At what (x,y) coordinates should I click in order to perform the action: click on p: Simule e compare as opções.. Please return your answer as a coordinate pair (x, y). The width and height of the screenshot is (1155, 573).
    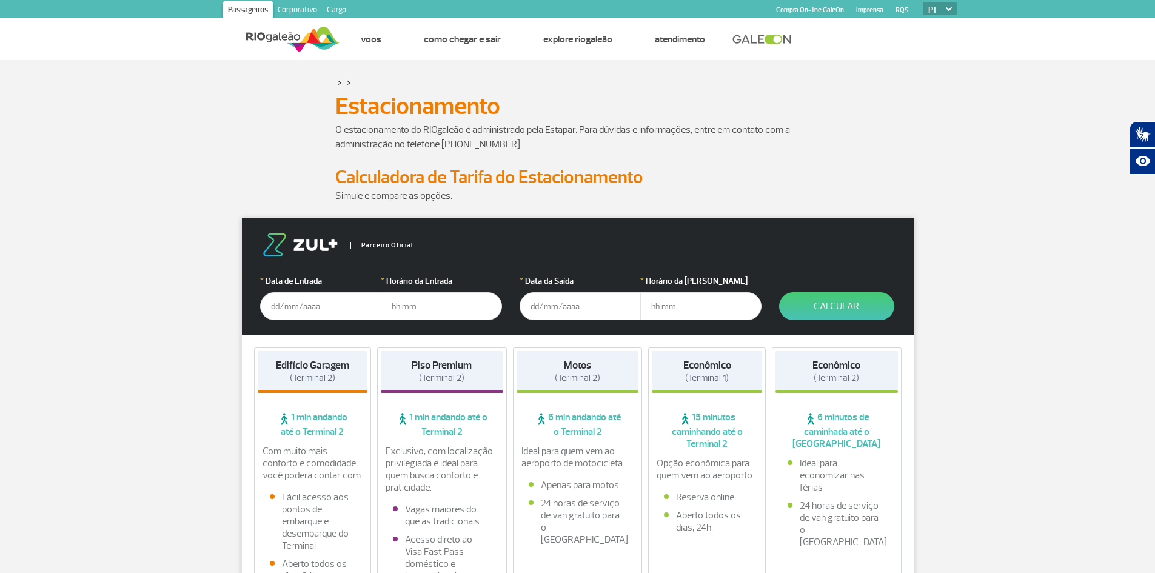
    Looking at the image, I should click on (578, 196).